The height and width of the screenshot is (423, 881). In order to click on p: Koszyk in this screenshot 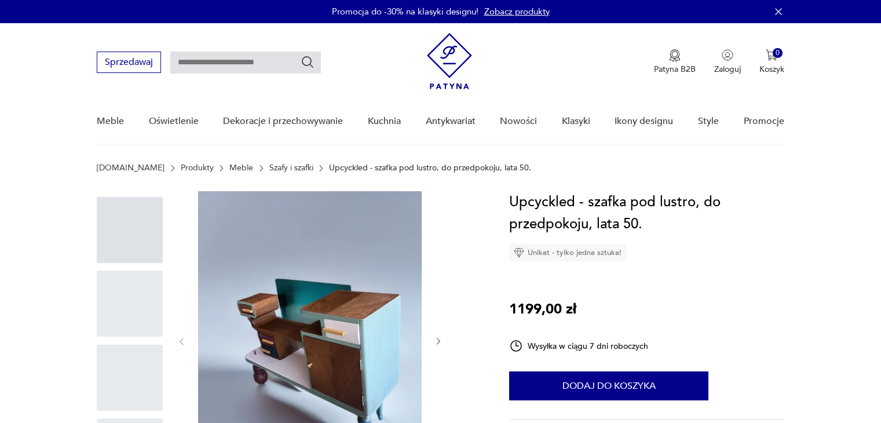, I will do `click(772, 69)`.